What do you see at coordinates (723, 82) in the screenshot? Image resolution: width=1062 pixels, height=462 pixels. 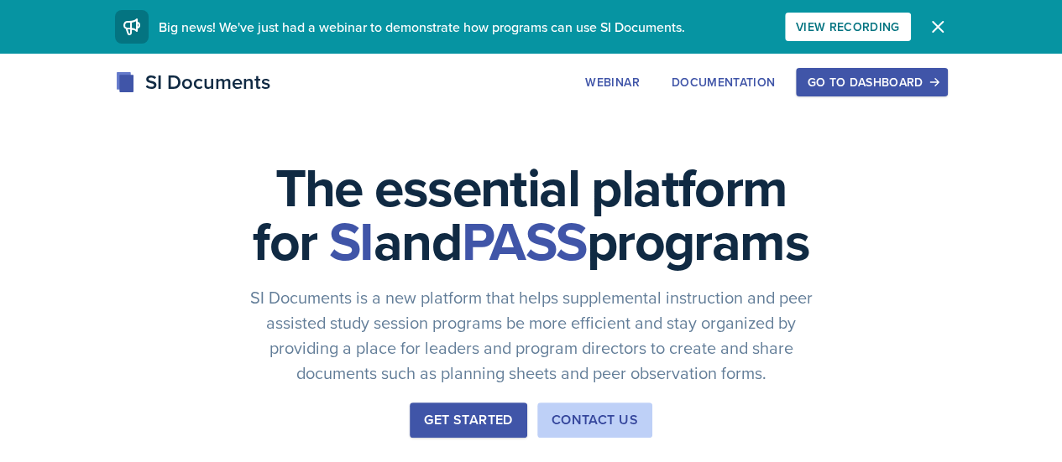 I see `button: Documentation` at bounding box center [723, 82].